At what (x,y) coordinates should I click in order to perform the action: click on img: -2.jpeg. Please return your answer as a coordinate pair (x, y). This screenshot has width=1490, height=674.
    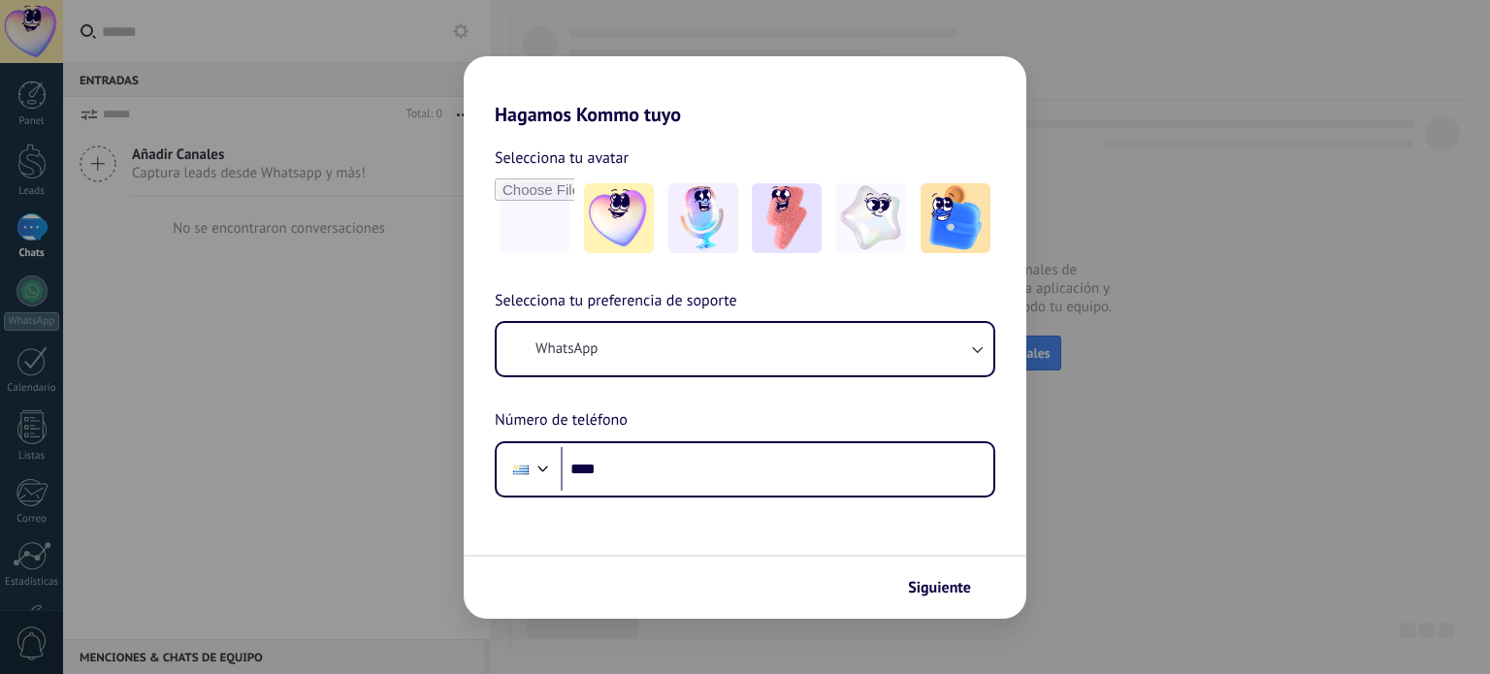
    Looking at the image, I should click on (703, 218).